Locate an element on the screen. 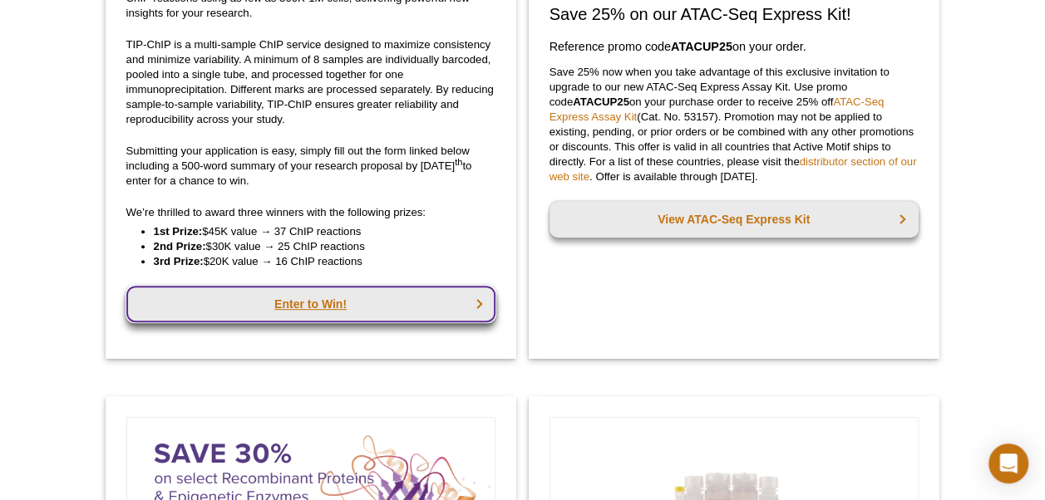  strong: 1st Prize: is located at coordinates (178, 231).